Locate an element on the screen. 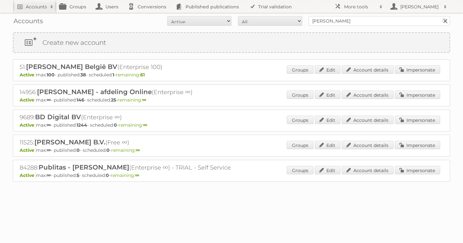 This screenshot has height=243, width=463. h2: Accounts is located at coordinates (36, 7).